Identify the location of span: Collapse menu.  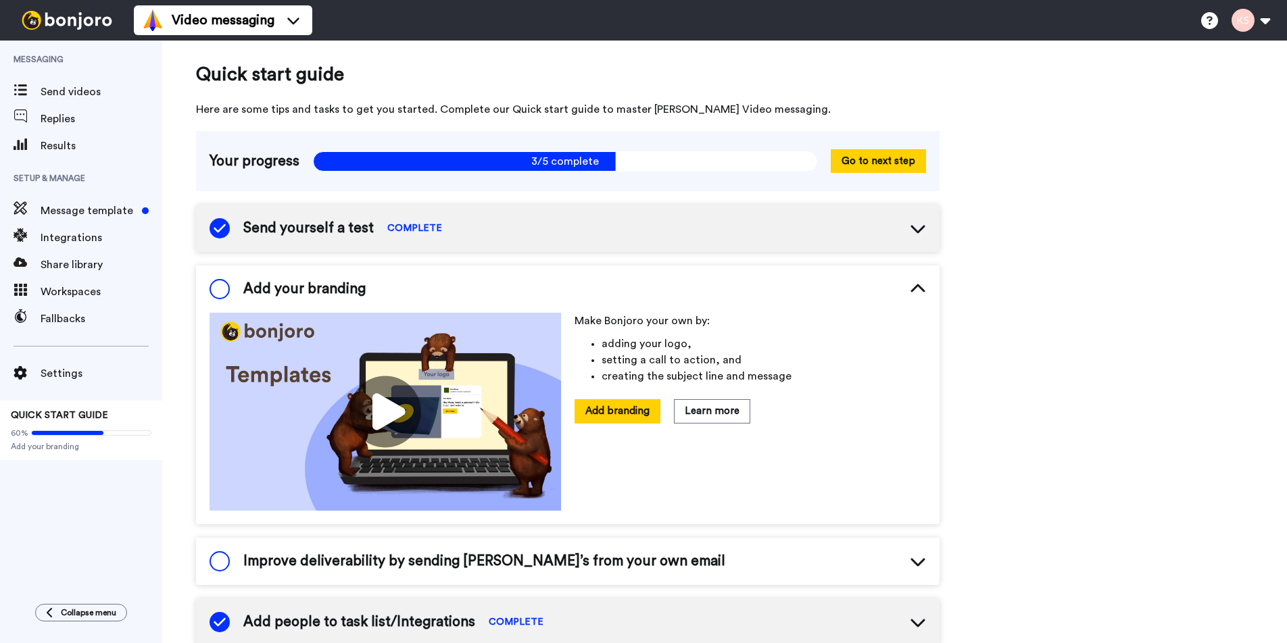
(89, 613).